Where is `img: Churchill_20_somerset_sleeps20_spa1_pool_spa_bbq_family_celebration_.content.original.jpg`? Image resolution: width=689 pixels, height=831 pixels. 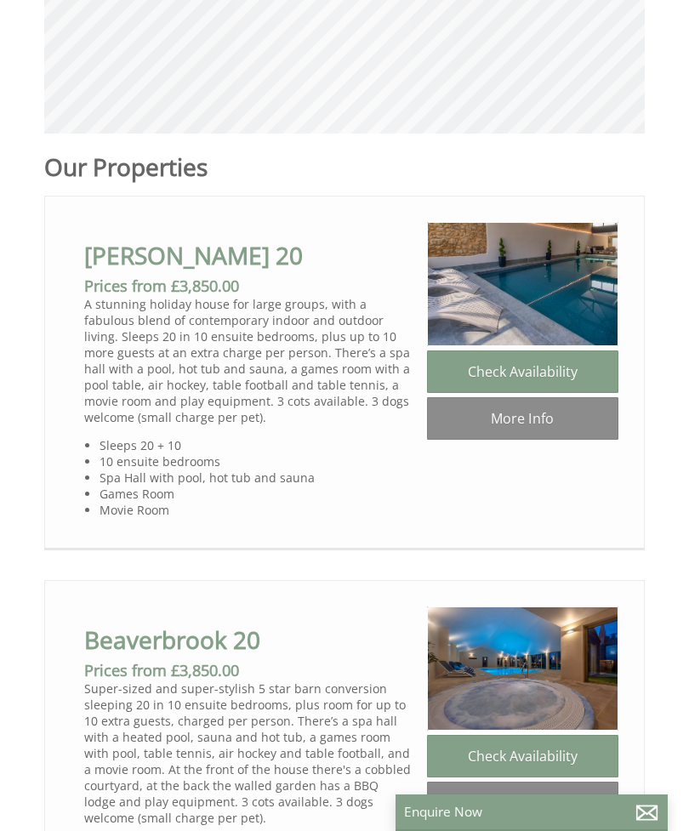
img: Churchill_20_somerset_sleeps20_spa1_pool_spa_bbq_family_celebration_.content.original.jpg is located at coordinates (522, 284).